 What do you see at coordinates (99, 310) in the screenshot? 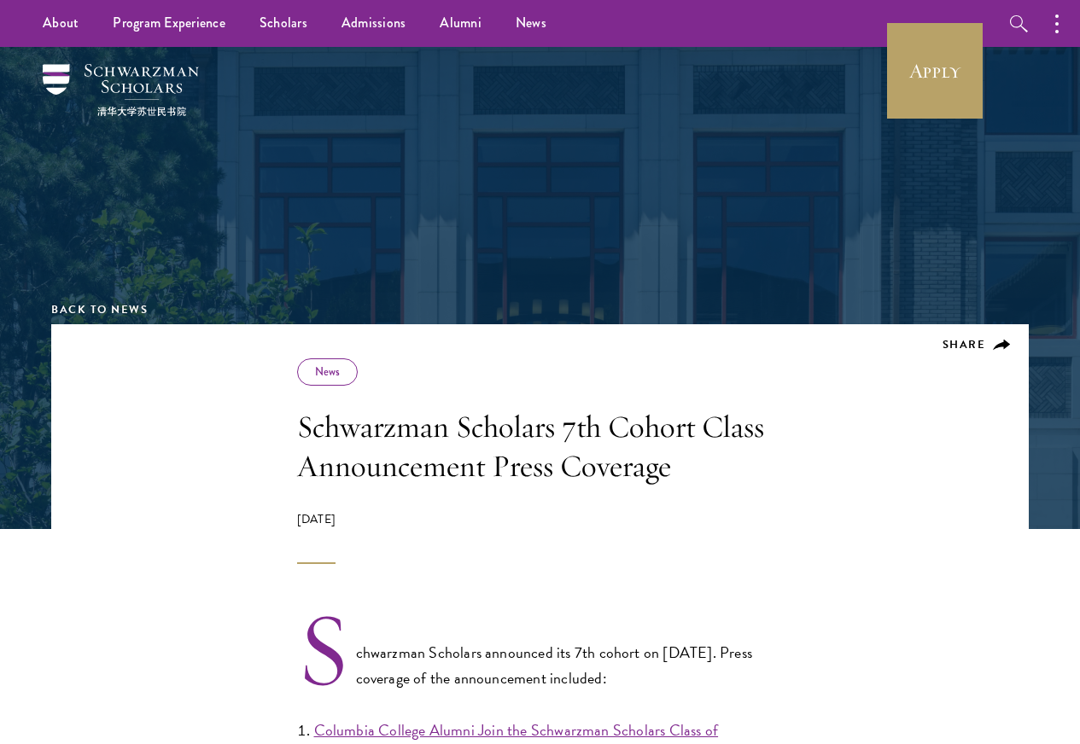
I see `a: Back to News` at bounding box center [99, 310].